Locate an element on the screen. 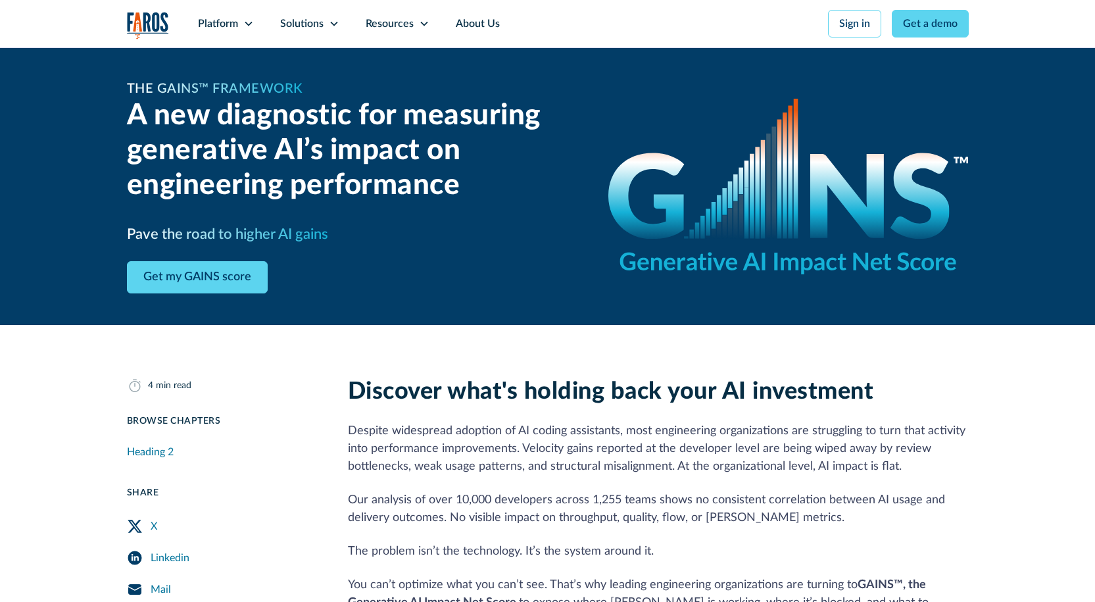 The image size is (1095, 602). p: The problem isn’t the technology. It’s the system around it. is located at coordinates (658, 551).